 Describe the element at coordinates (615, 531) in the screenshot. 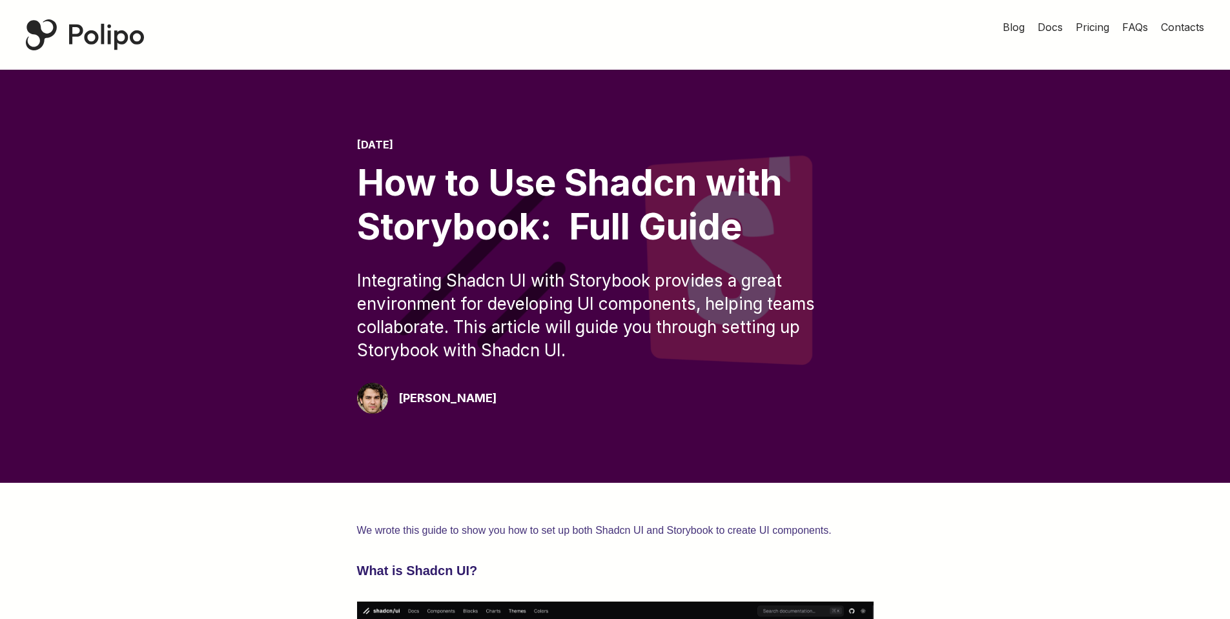

I see `p: We wrote this guide to show you how to set up both Shadcn UI and Storybook to create UI components.` at that location.